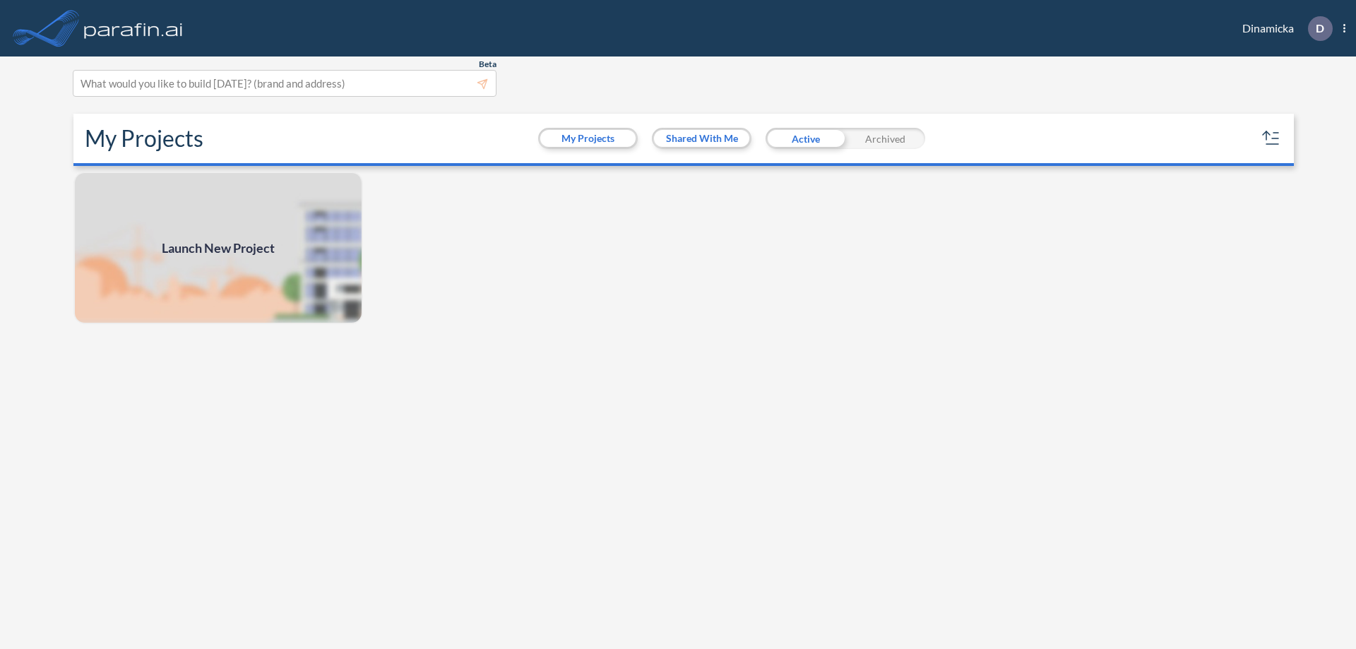  I want to click on a: Launch New Project, so click(218, 248).